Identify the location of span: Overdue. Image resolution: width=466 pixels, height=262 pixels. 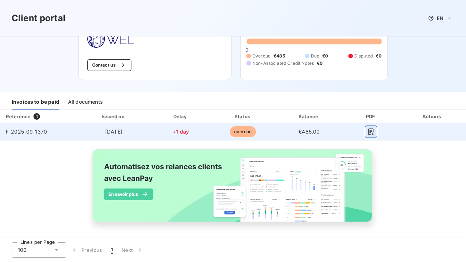
(261, 56).